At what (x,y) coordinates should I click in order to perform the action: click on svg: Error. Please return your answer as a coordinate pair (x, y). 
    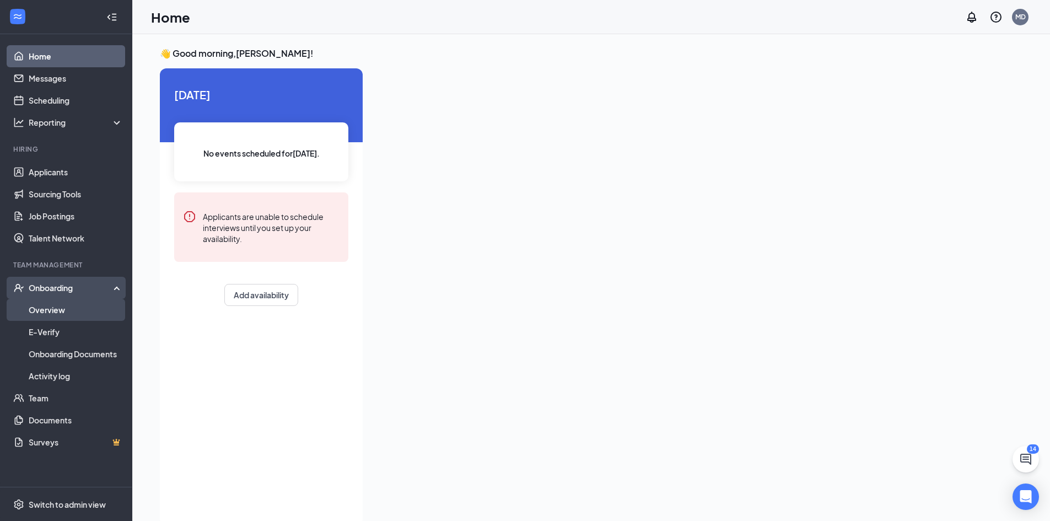
    Looking at the image, I should click on (190, 217).